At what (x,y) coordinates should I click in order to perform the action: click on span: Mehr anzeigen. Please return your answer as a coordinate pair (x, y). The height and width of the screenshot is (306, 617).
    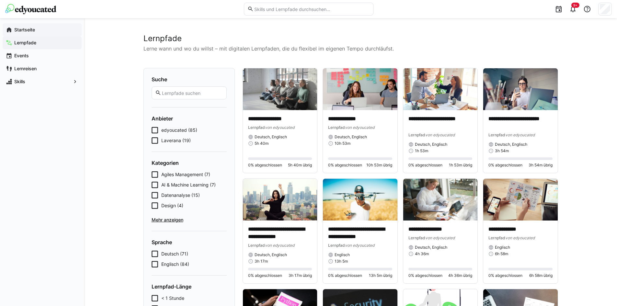
    Looking at the image, I should click on (189, 220).